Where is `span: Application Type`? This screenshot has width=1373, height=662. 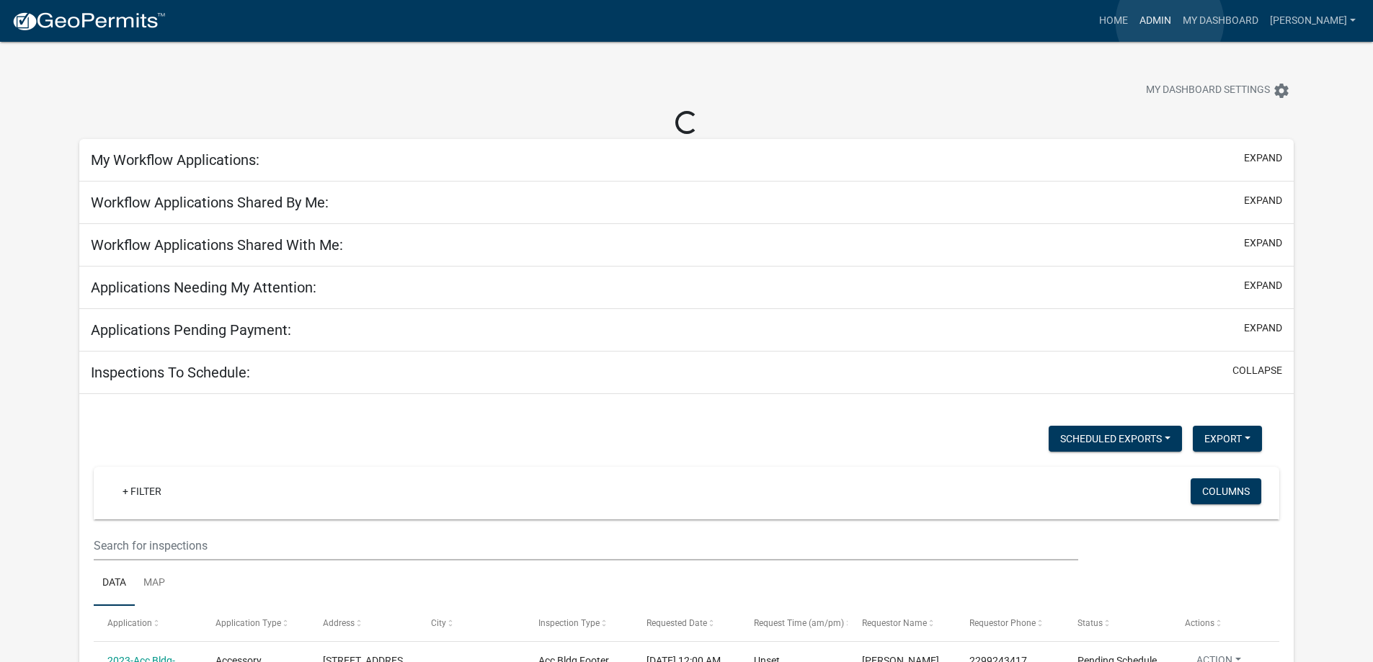
span: Application Type is located at coordinates (248, 623).